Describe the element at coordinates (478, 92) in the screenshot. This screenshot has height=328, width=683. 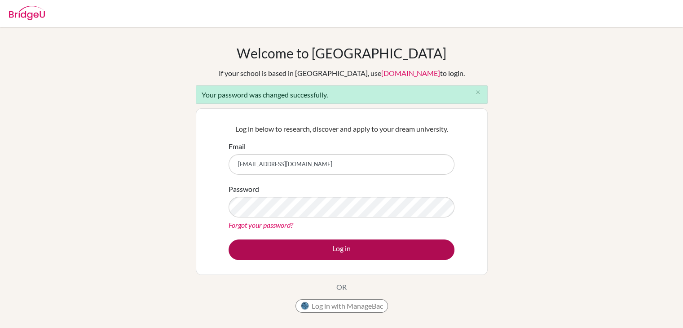
I see `button: Close` at that location.